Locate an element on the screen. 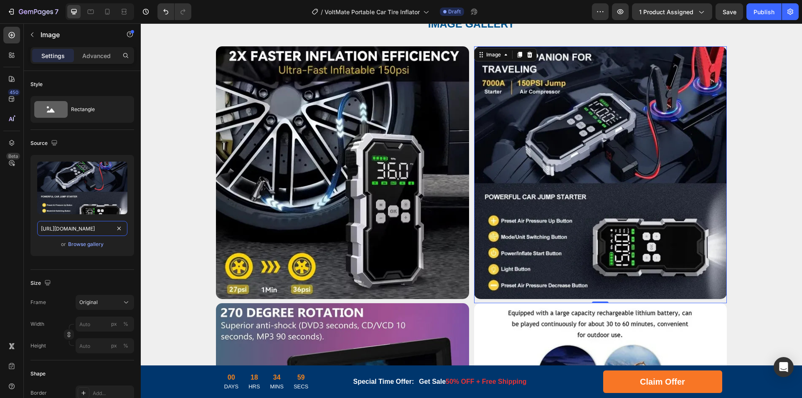 This screenshot has width=802, height=398. label: Frame is located at coordinates (38, 303).